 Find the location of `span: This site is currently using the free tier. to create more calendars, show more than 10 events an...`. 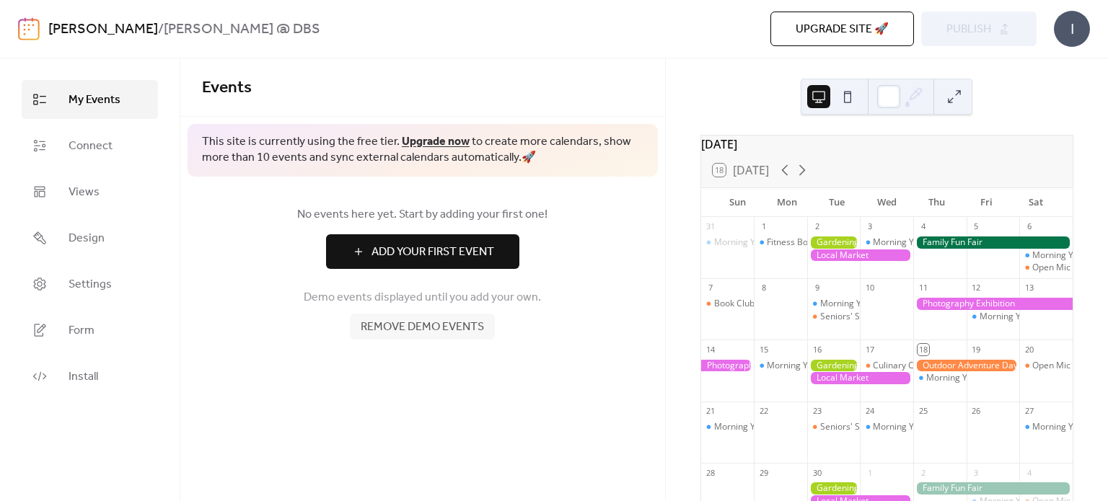

span: This site is currently using the free tier. to create more calendars, show more than 10 events an... is located at coordinates (423, 150).